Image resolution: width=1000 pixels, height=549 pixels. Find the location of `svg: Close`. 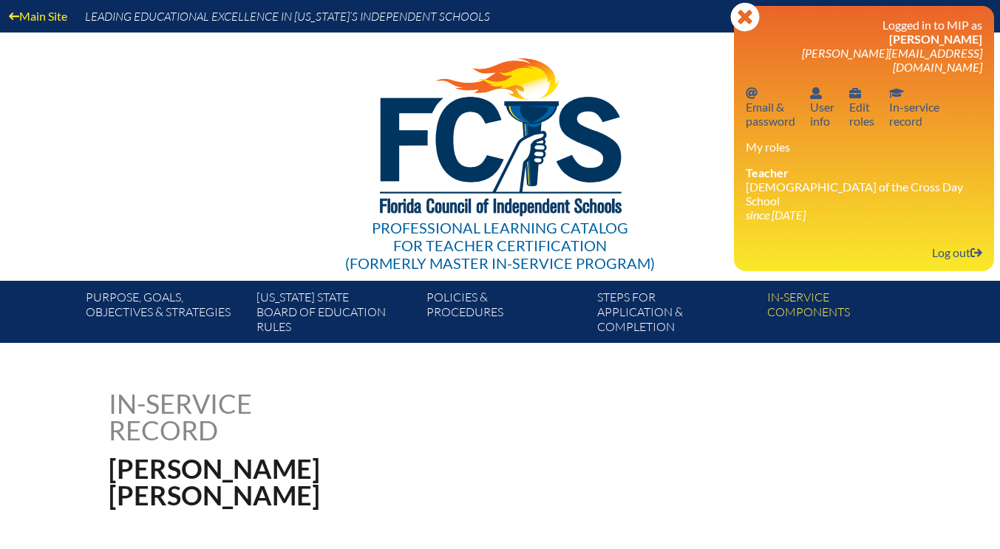

svg: Close is located at coordinates (745, 17).